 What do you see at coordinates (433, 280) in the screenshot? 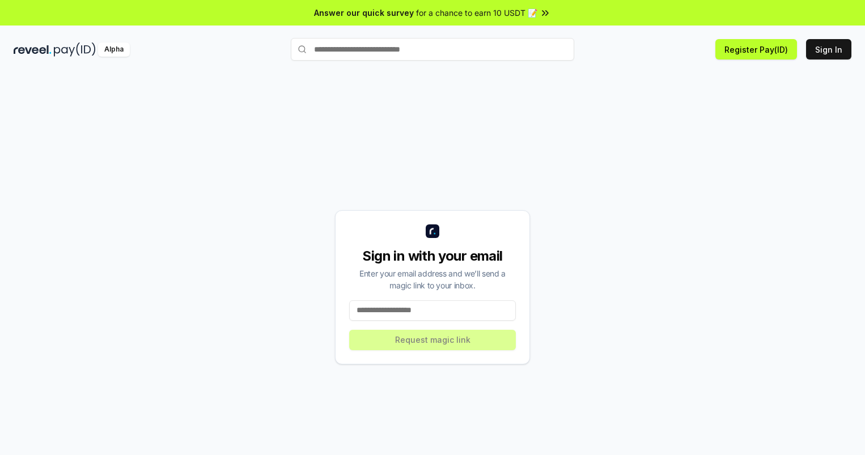
I see `div: Enter your email address and we’ll send a magic link to your inbox.` at bounding box center [433, 280].